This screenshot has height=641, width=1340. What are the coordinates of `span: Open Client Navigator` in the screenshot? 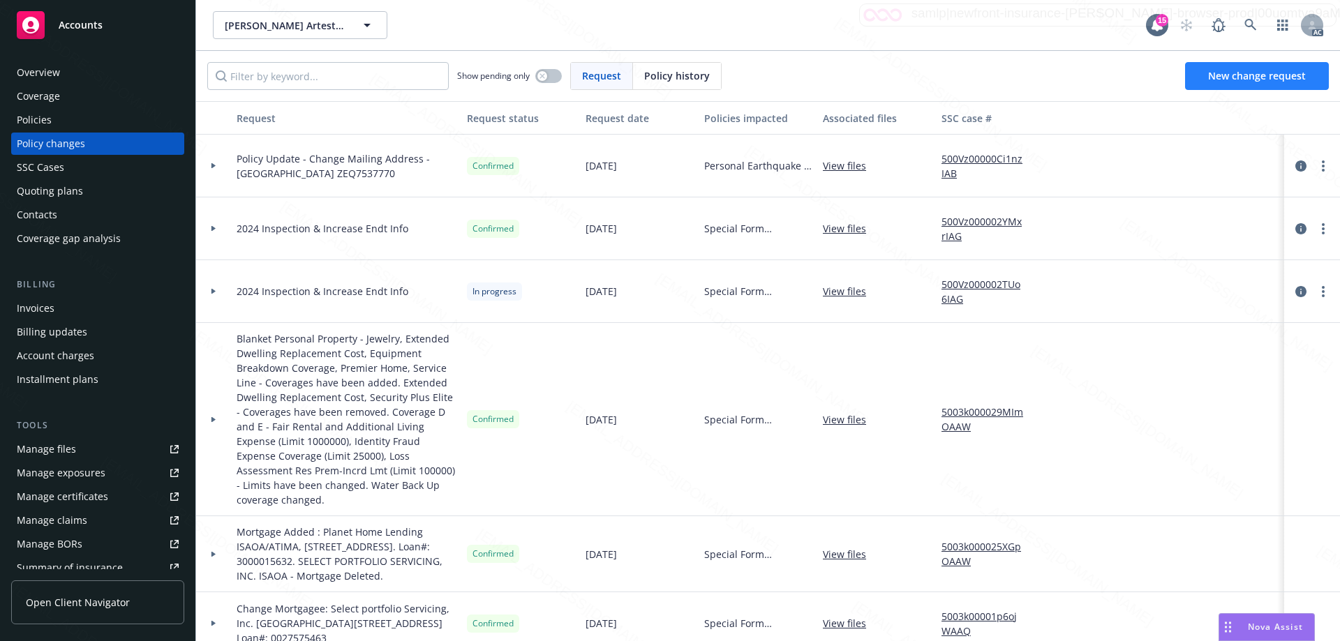 It's located at (77, 602).